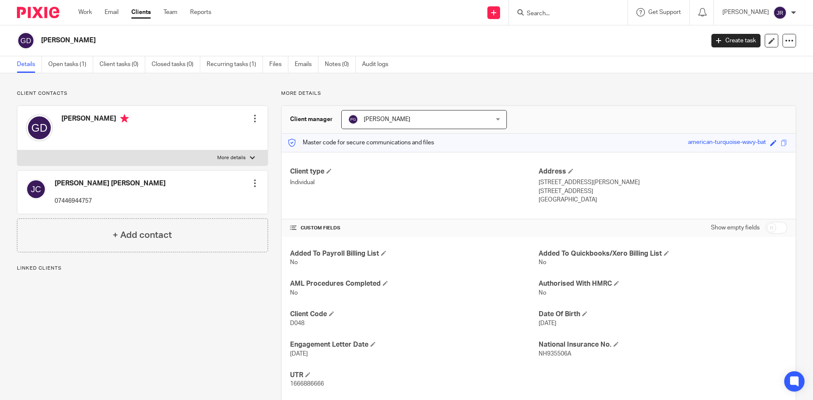  What do you see at coordinates (414, 345) in the screenshot?
I see `h4: Engagement Letter Date` at bounding box center [414, 345].